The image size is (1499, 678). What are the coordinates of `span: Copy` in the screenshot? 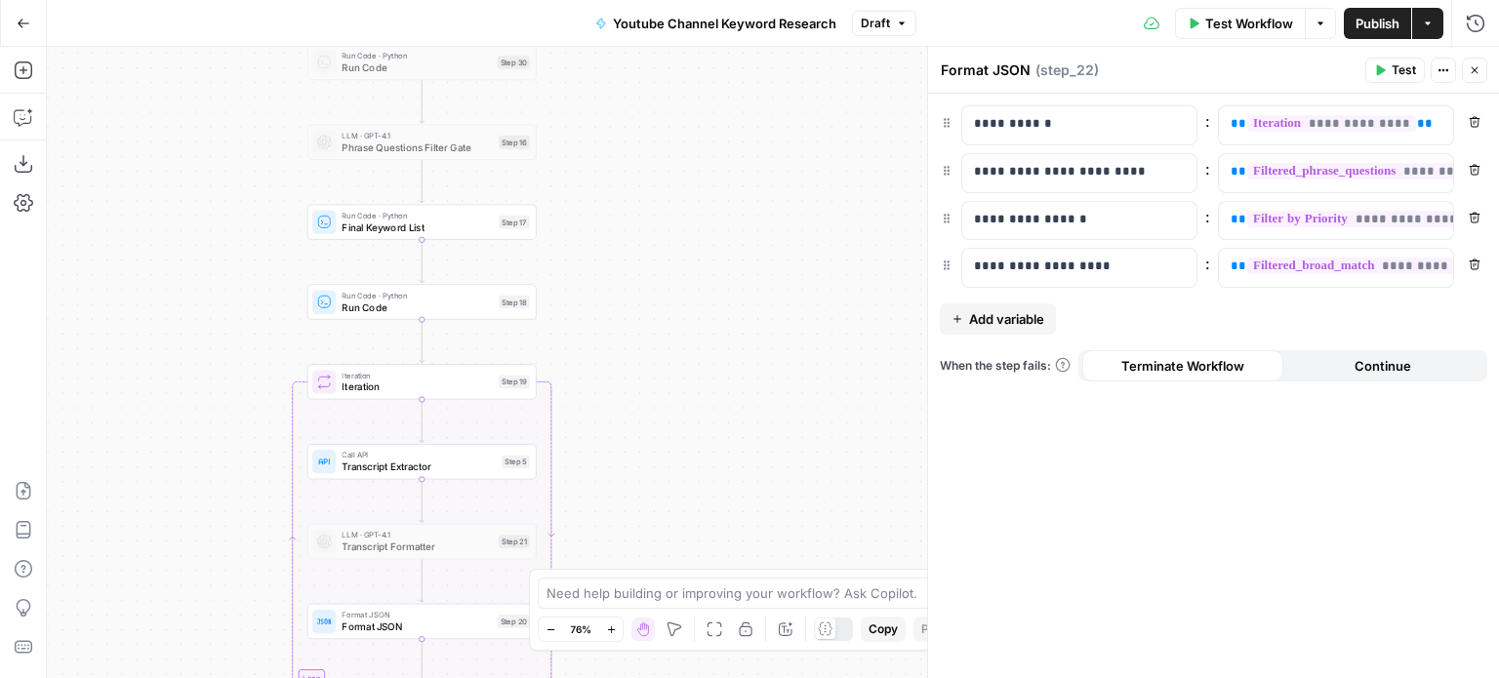 It's located at (883, 629).